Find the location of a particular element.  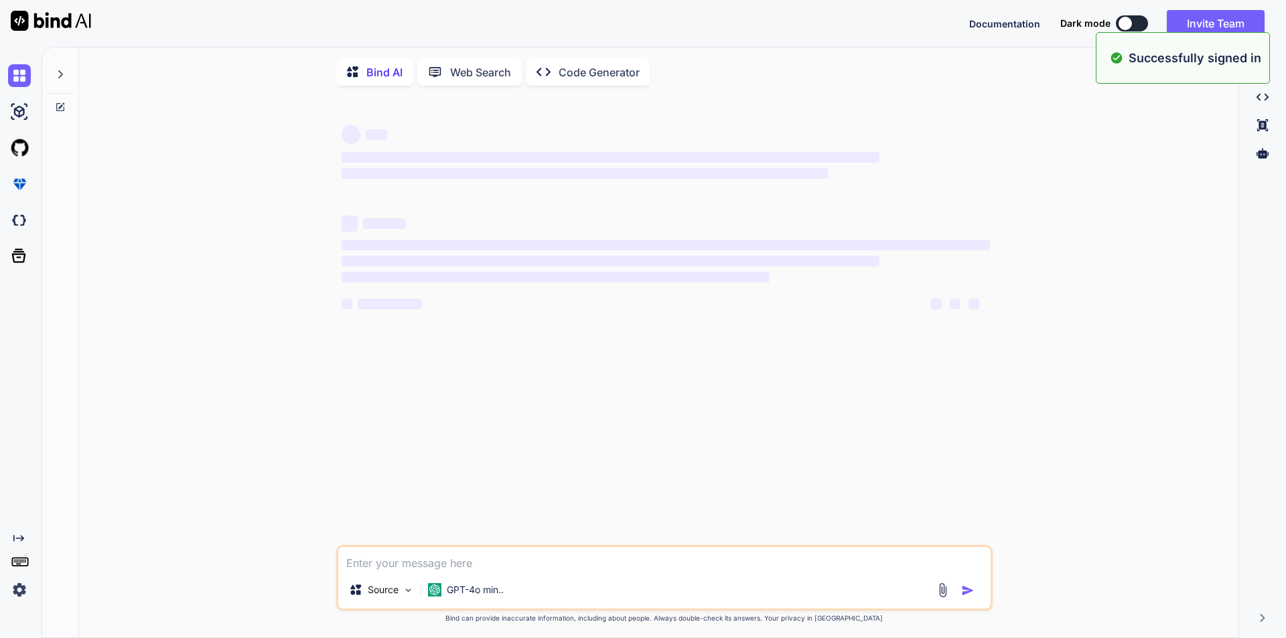

p: Web Search is located at coordinates (480, 72).